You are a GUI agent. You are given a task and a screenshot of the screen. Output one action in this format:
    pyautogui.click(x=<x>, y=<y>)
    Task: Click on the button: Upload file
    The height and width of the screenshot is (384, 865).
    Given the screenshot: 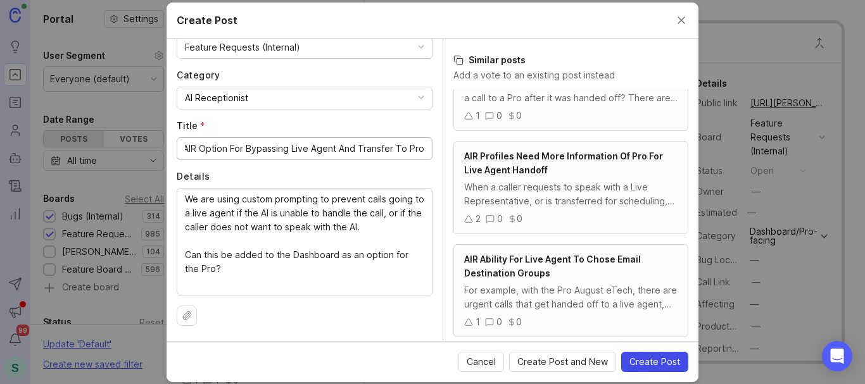 What is the action you would take?
    pyautogui.click(x=187, y=316)
    